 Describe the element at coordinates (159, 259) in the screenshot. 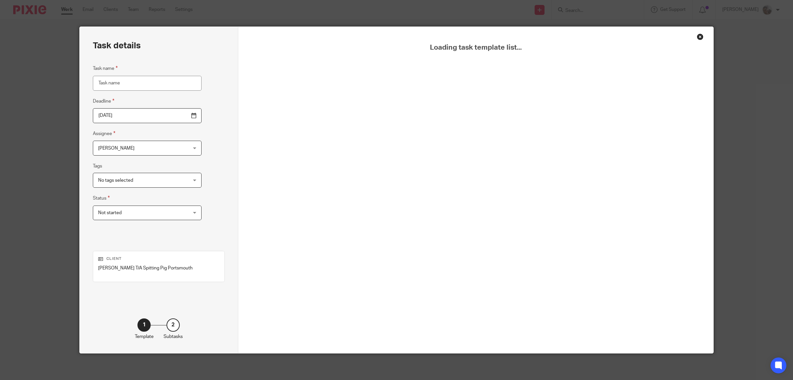

I see `p: Client` at that location.